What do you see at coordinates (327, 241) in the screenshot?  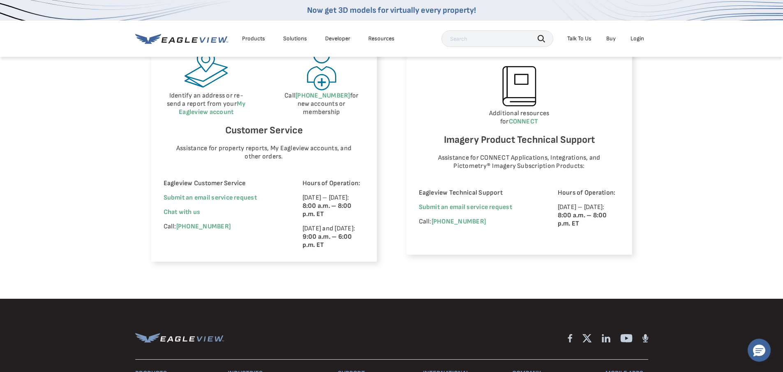 I see `strong: 9:00 a.m. – 6:00 p.m. ET` at bounding box center [327, 241].